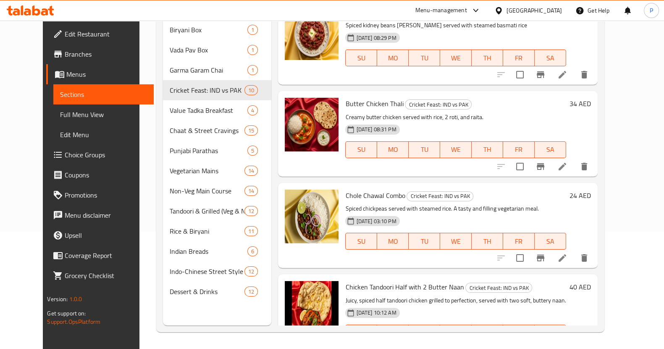 Image resolution: width=664 pixels, height=349 pixels. What do you see at coordinates (217, 272) in the screenshot?
I see `div: Indo-Chinese Street Style12` at bounding box center [217, 272].